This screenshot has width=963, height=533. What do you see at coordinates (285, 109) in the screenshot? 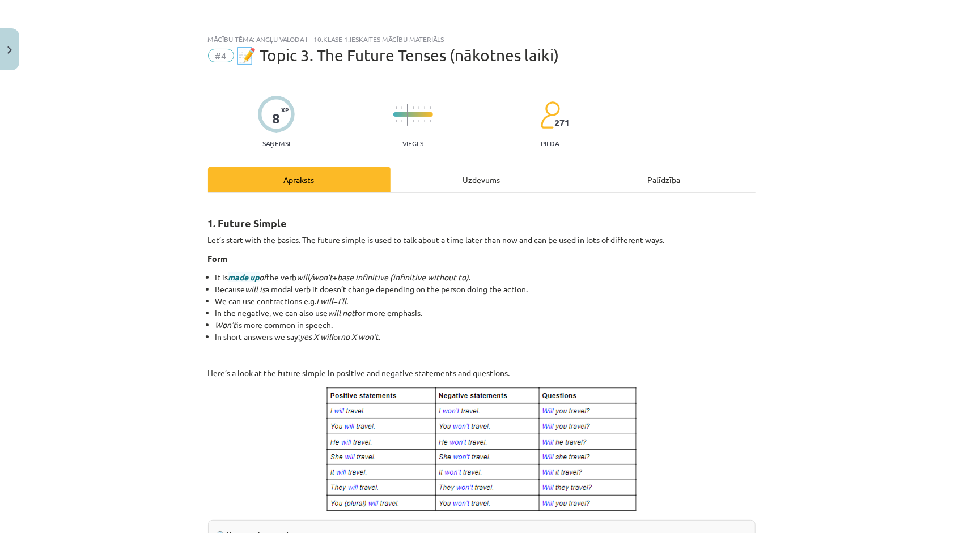
I see `span: XP` at bounding box center [285, 109].